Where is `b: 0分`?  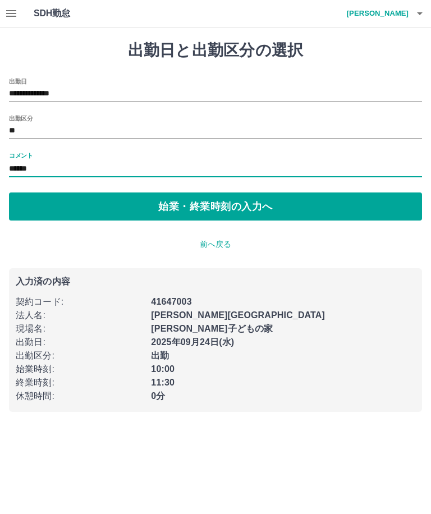 b: 0分 is located at coordinates (158, 396).